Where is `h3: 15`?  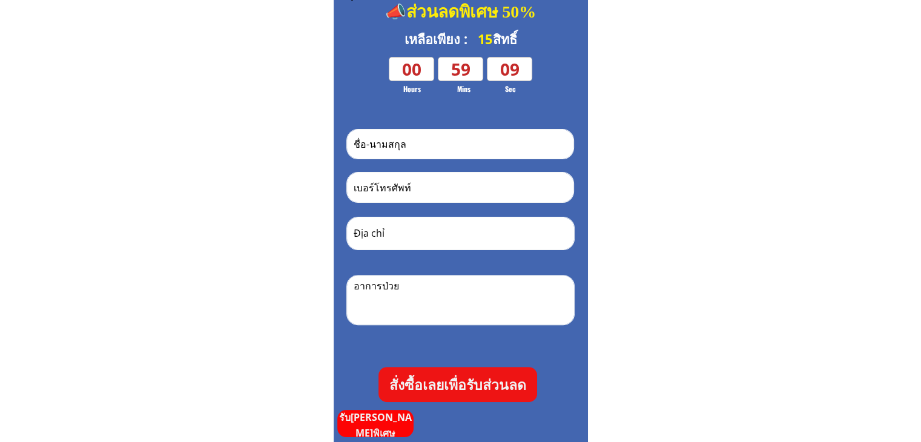
h3: 15 is located at coordinates (491, 39).